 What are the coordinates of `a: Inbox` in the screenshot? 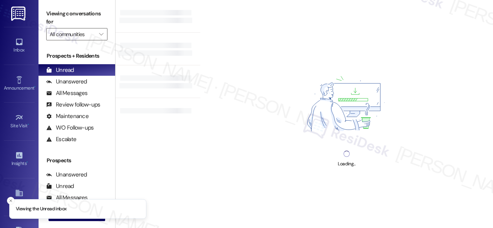 It's located at (19, 46).